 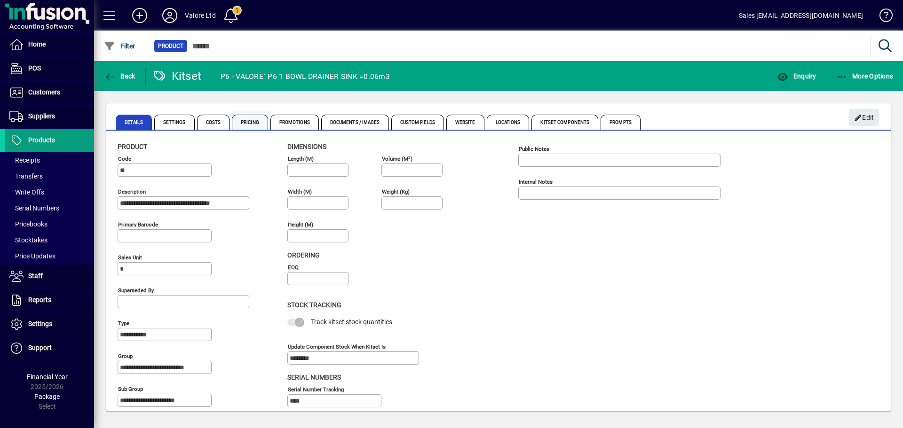 What do you see at coordinates (200, 16) in the screenshot?
I see `div: Valore Ltd` at bounding box center [200, 16].